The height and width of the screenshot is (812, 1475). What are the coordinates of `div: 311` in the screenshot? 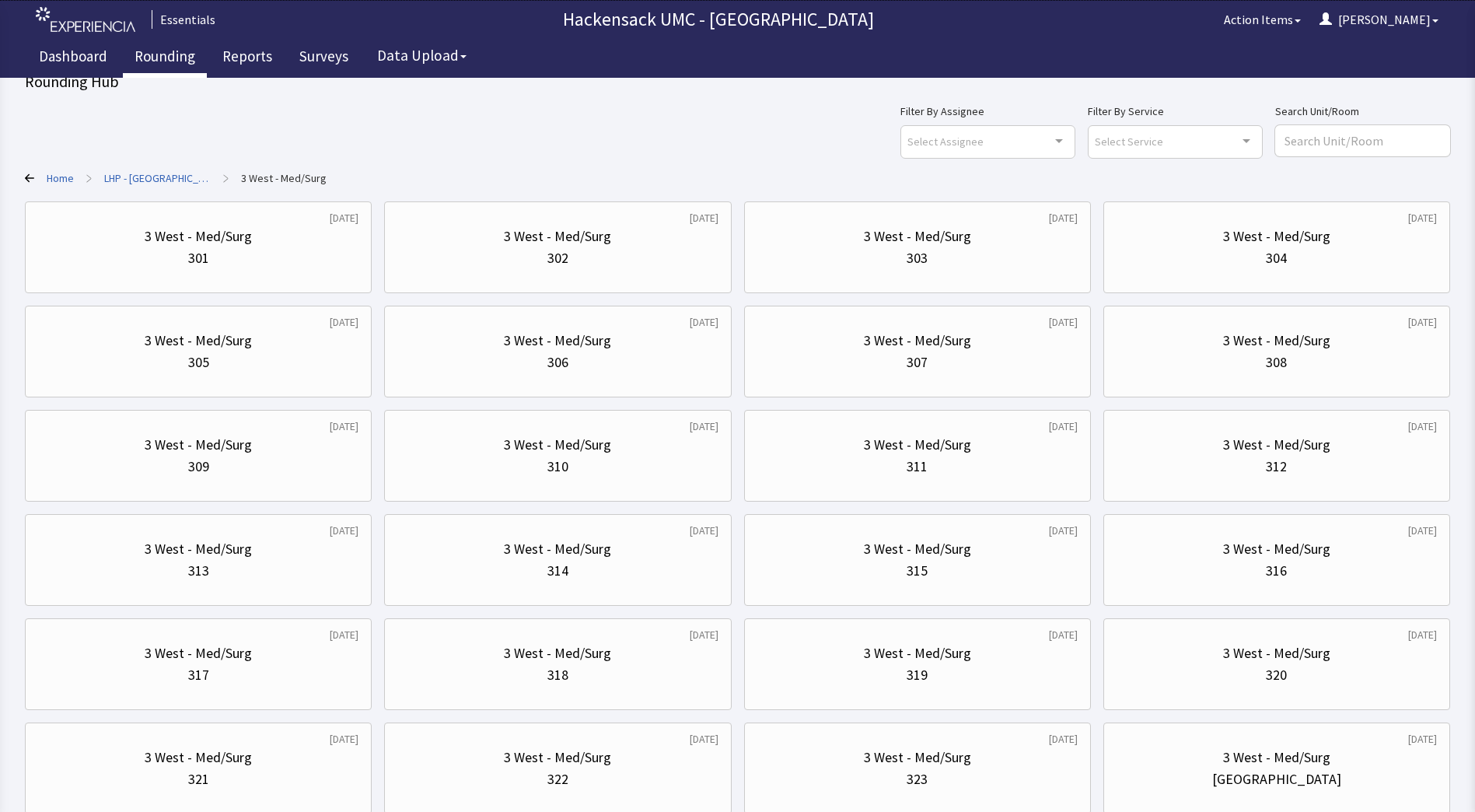 It's located at (917, 467).